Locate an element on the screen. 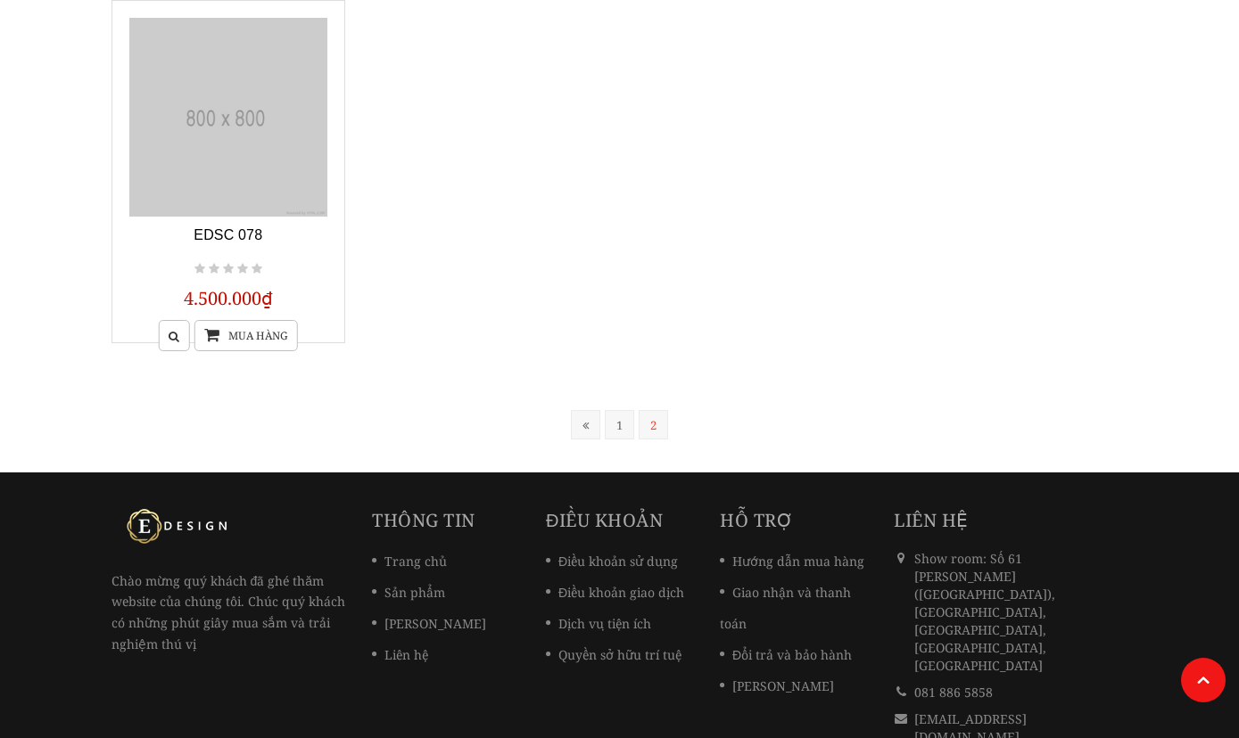 This screenshot has height=738, width=1239. a: Điều khoản is located at coordinates (604, 520).